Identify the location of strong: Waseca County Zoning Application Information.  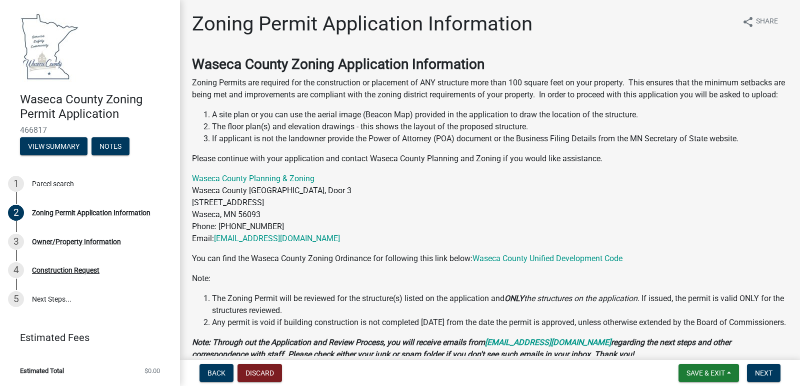
(338, 64).